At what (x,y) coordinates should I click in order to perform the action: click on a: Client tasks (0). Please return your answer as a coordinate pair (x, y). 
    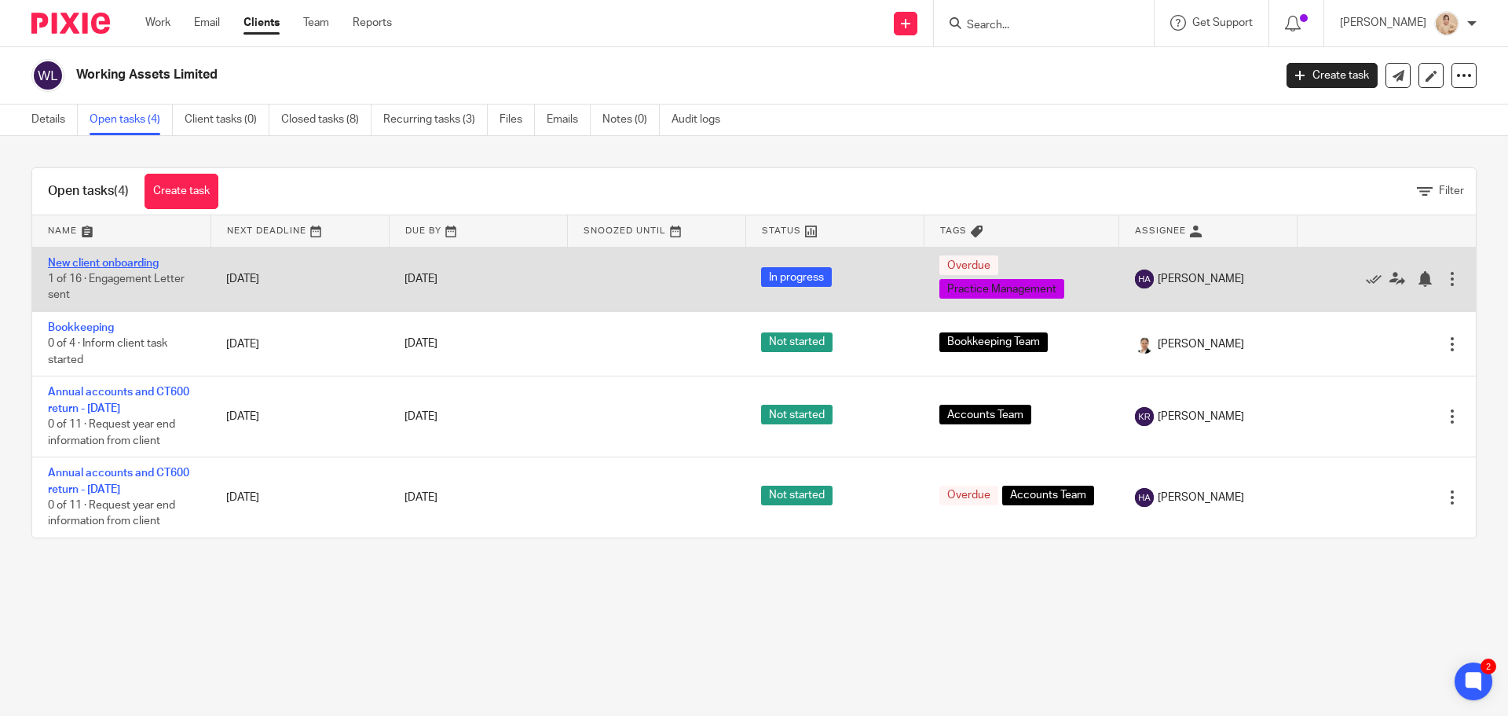
    Looking at the image, I should click on (227, 119).